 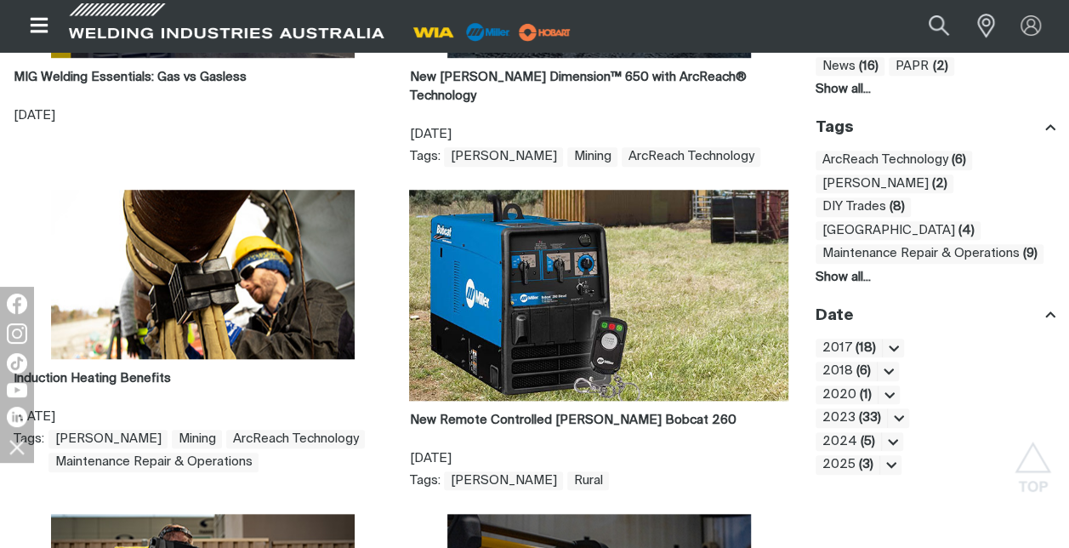 I want to click on span: 2023, so click(x=852, y=418).